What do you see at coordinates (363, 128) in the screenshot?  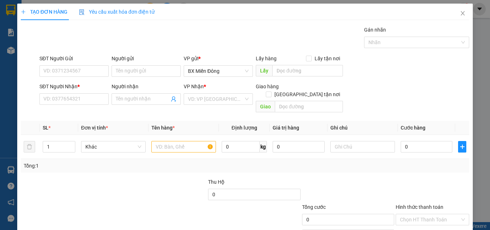 I see `th: Ghi chú` at bounding box center [363, 128].